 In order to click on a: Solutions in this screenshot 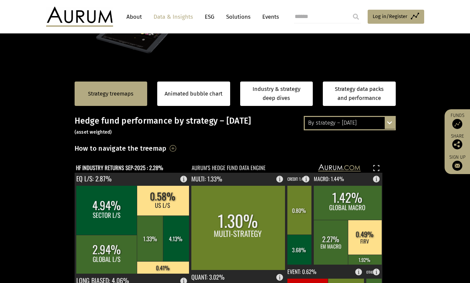, I will do `click(238, 17)`.